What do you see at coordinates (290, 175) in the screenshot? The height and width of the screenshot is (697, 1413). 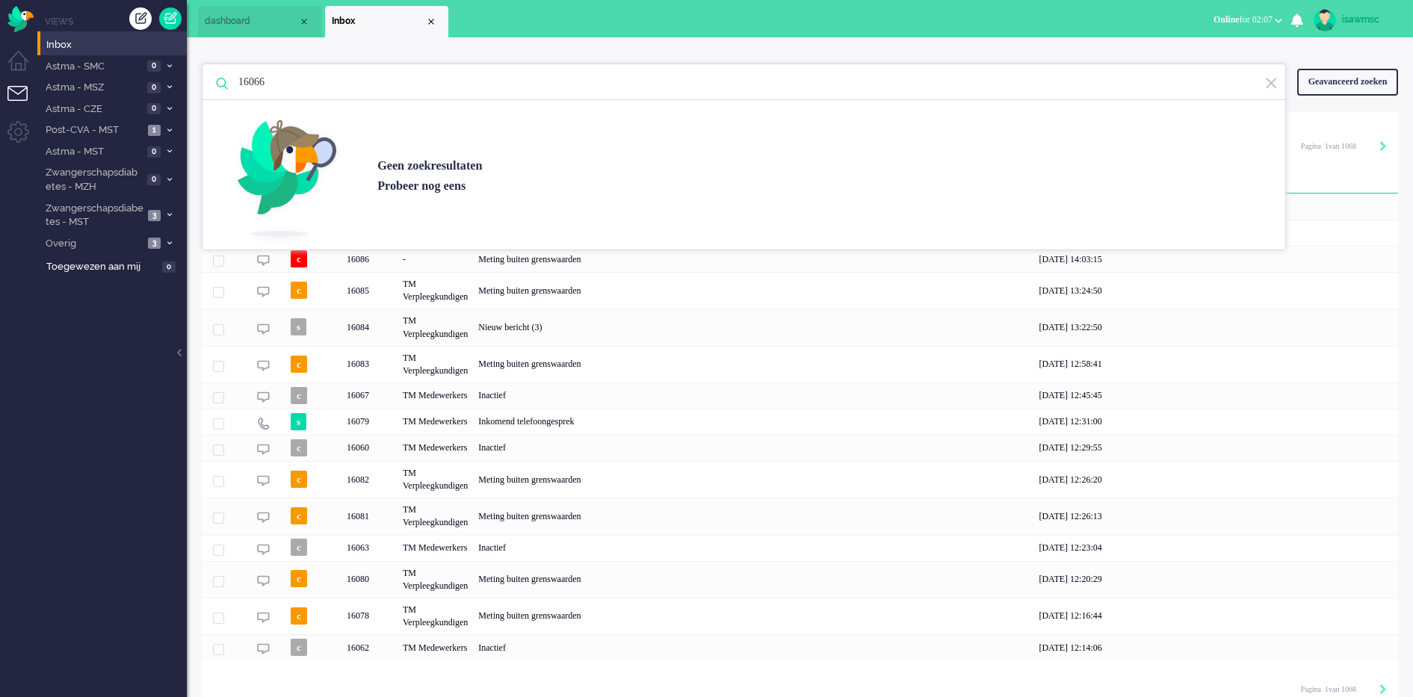 I see `img: inspector_bird.svg` at bounding box center [290, 175].